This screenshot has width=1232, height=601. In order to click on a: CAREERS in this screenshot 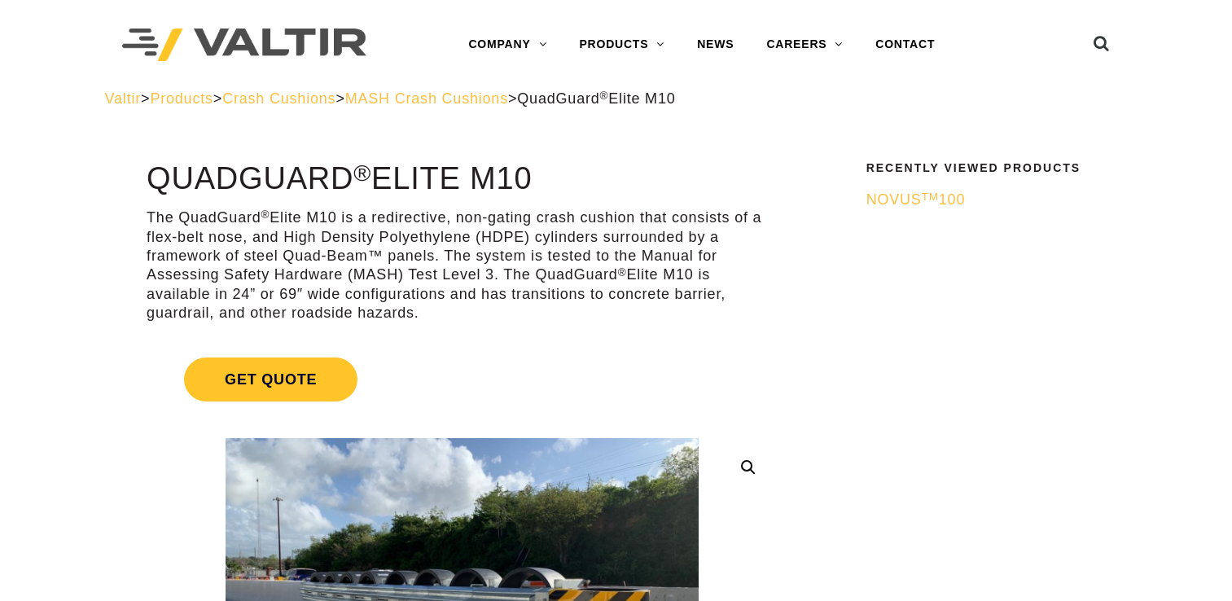, I will do `click(804, 45)`.